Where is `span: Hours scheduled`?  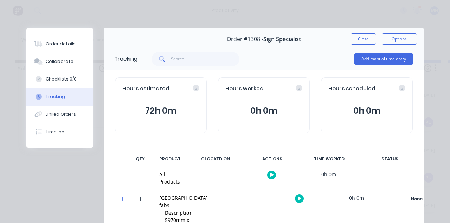
span: Hours scheduled is located at coordinates (352, 89).